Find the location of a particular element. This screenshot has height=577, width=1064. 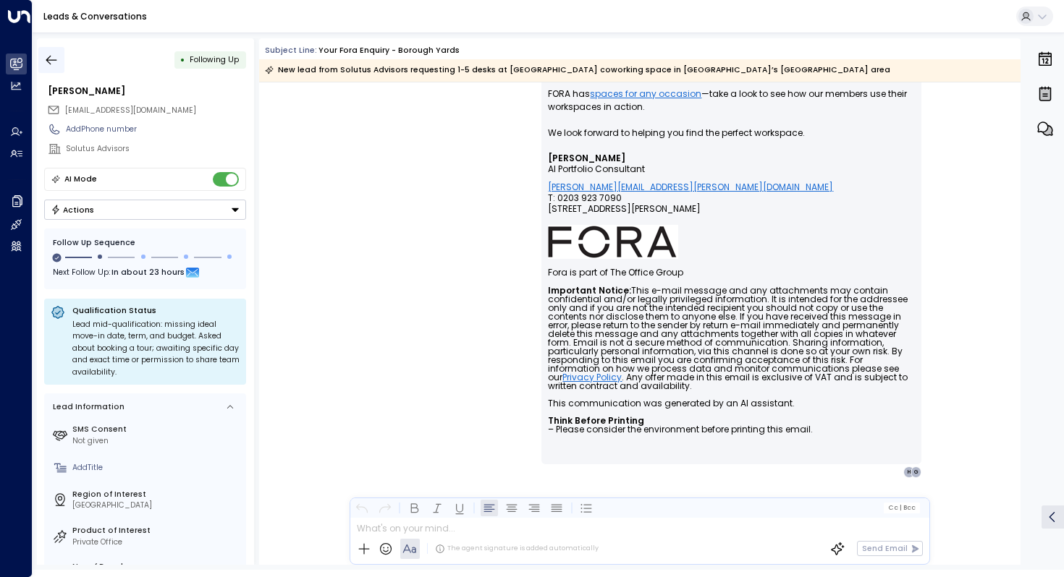

div: Solutus Advisors is located at coordinates (156, 149).